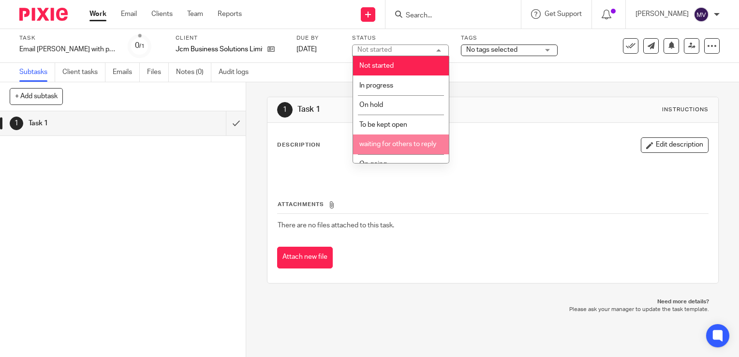 Image resolution: width=739 pixels, height=357 pixels. Describe the element at coordinates (374, 50) in the screenshot. I see `div: Not started` at that location.